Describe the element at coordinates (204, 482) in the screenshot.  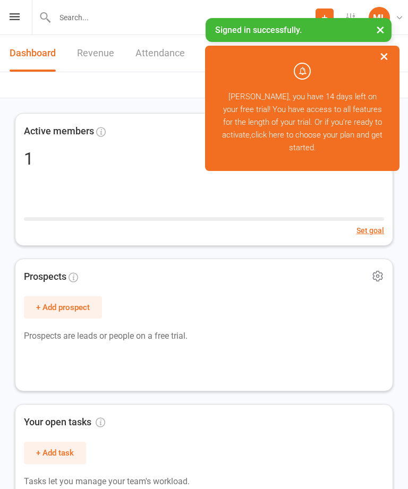
I see `p: Tasks let you manage your team's workload.` at that location.